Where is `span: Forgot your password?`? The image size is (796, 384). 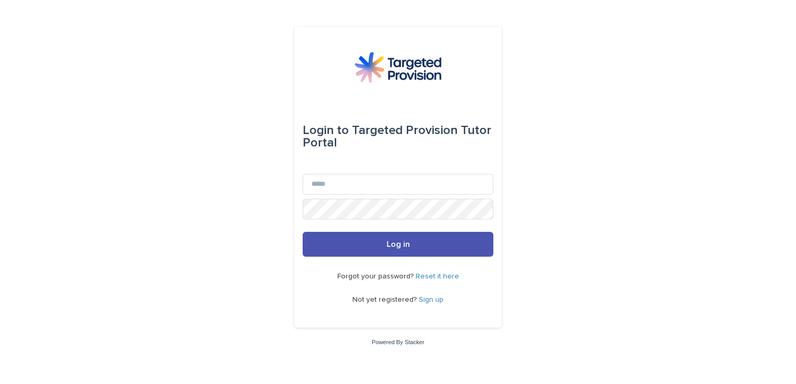
span: Forgot your password? is located at coordinates (376, 277).